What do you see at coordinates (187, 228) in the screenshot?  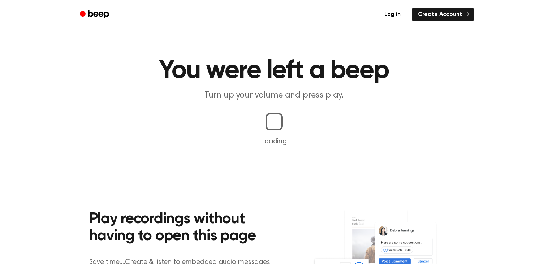 I see `h2: Play recordings without having to open this page` at bounding box center [187, 228].